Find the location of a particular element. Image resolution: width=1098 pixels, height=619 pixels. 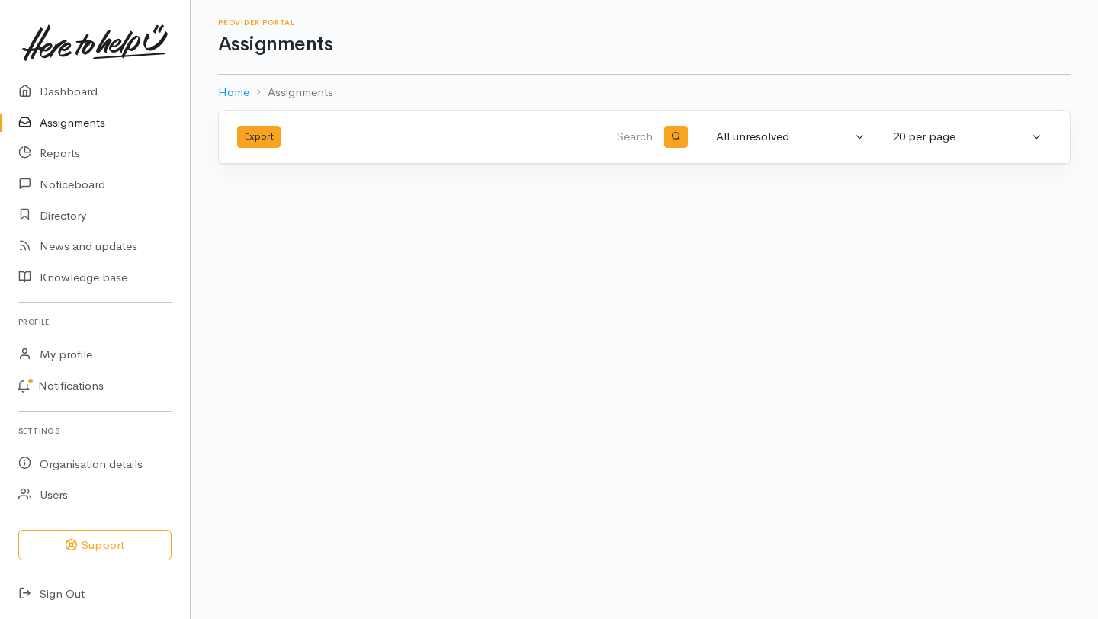

button: Export is located at coordinates (259, 137).